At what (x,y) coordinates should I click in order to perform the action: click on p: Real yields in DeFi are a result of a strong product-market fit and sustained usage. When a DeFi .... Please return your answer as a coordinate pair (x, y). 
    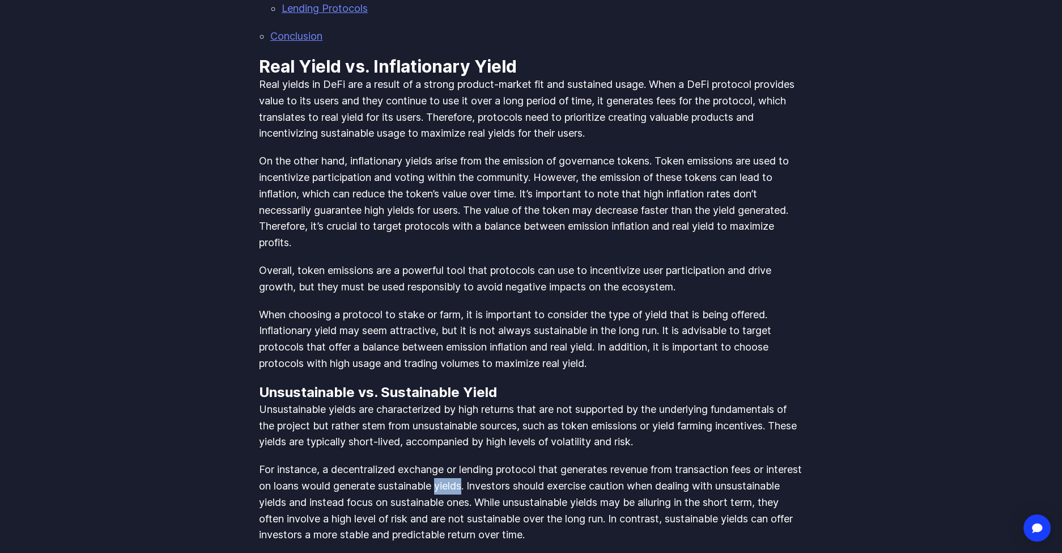
    Looking at the image, I should click on (531, 109).